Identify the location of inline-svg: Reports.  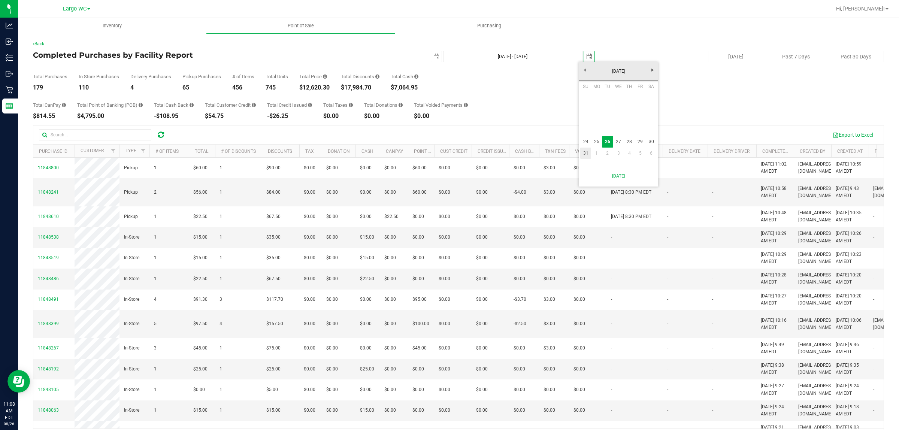
(9, 106).